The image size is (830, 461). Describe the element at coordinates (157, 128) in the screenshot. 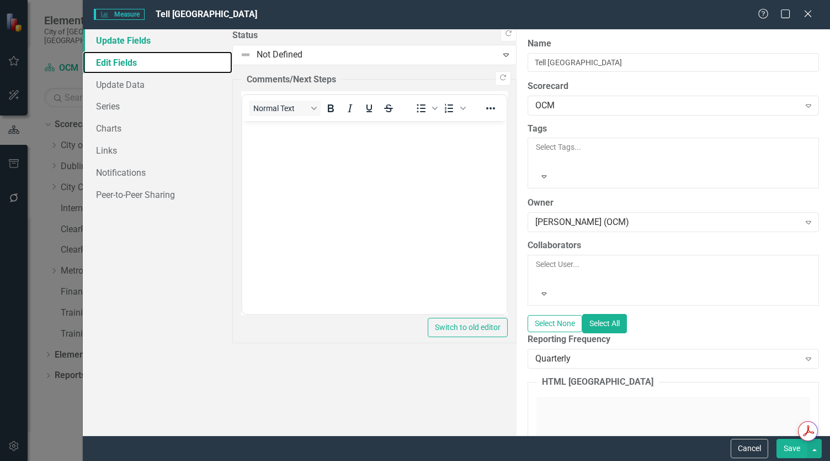

I see `a: Charts` at that location.